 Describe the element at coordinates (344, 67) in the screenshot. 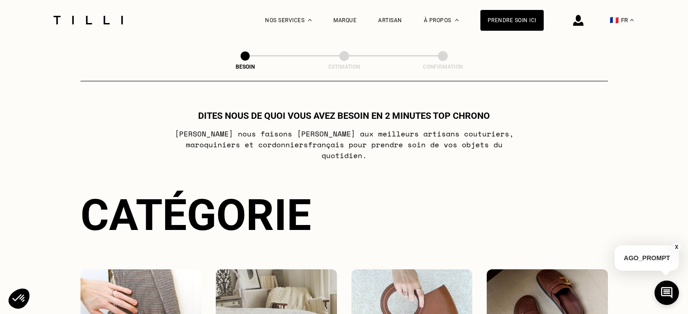

I see `div: Estimation` at that location.